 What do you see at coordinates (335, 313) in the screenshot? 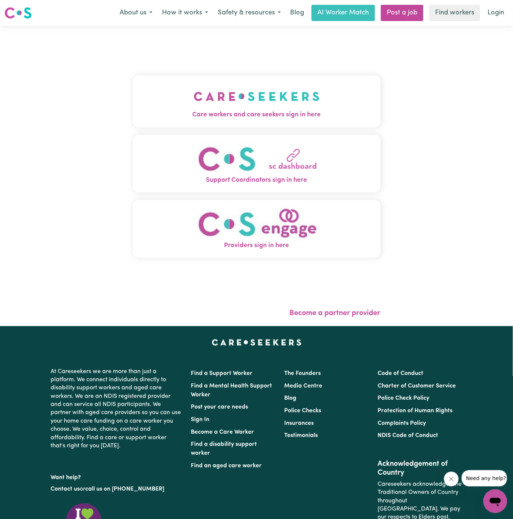
I see `a: Become a partner provider` at bounding box center [335, 313].